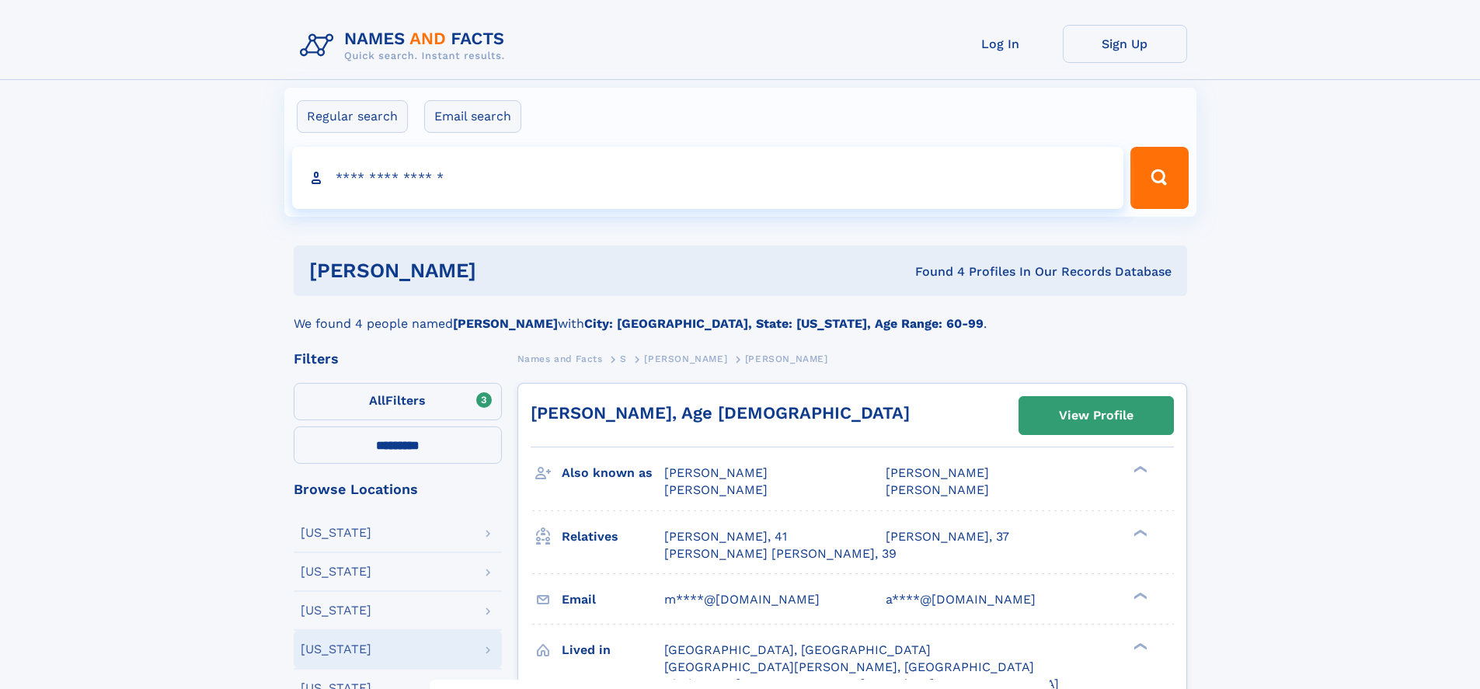 This screenshot has width=1480, height=689. I want to click on h3: Email, so click(613, 600).